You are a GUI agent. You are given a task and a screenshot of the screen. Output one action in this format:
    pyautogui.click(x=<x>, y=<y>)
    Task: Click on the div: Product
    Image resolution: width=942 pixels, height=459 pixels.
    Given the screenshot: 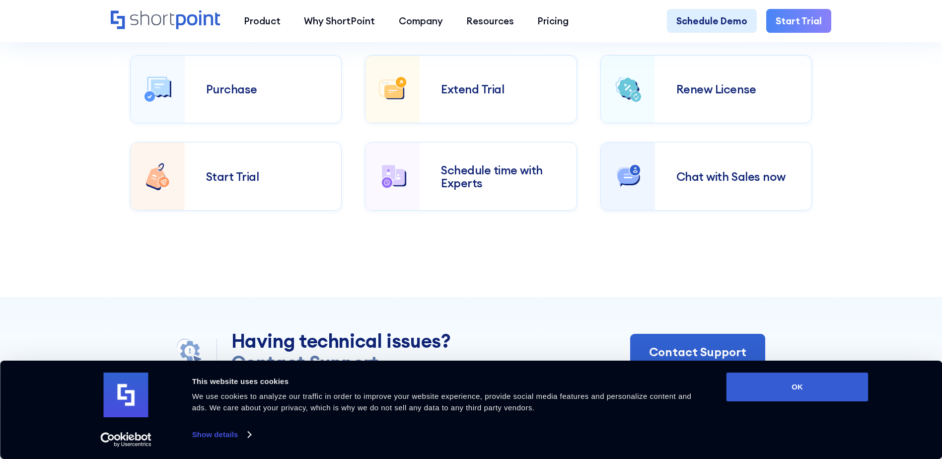 What is the action you would take?
    pyautogui.click(x=262, y=21)
    